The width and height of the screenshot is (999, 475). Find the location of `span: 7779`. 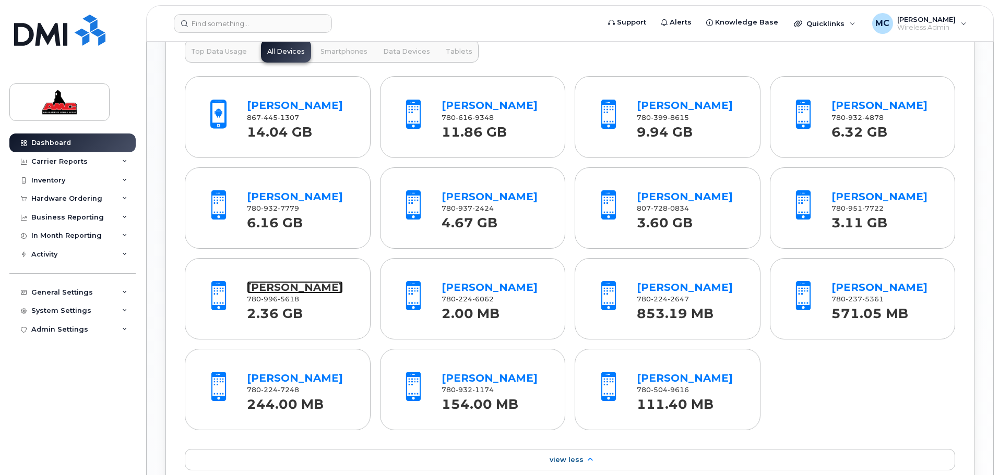

span: 7779 is located at coordinates (288, 208).